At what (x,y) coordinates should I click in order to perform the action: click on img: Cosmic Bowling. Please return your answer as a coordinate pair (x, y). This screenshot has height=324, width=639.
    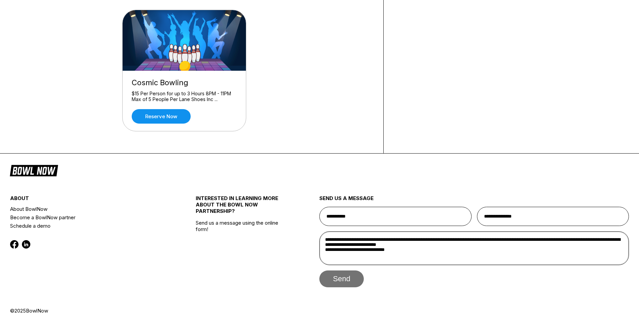
    Looking at the image, I should click on (184, 40).